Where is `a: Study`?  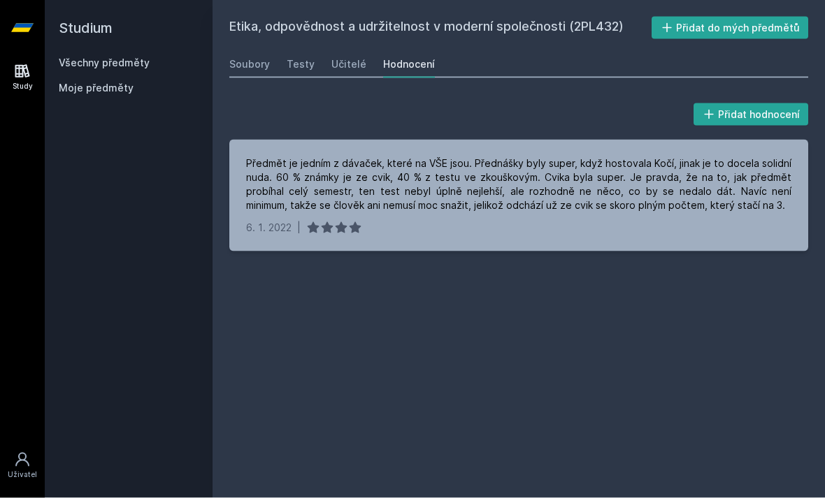 a: Study is located at coordinates (22, 77).